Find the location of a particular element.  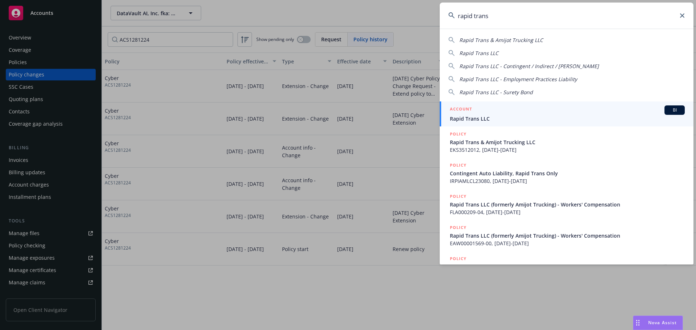

button: Nova Assist is located at coordinates (658, 323).